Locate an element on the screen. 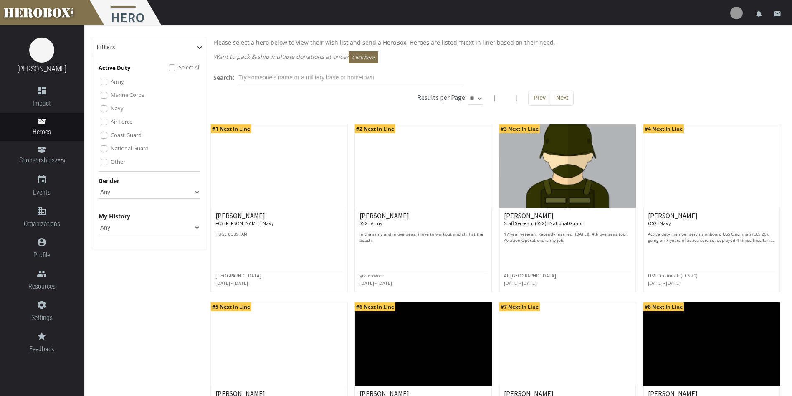  span: #8 Next In Line is located at coordinates (663, 306).